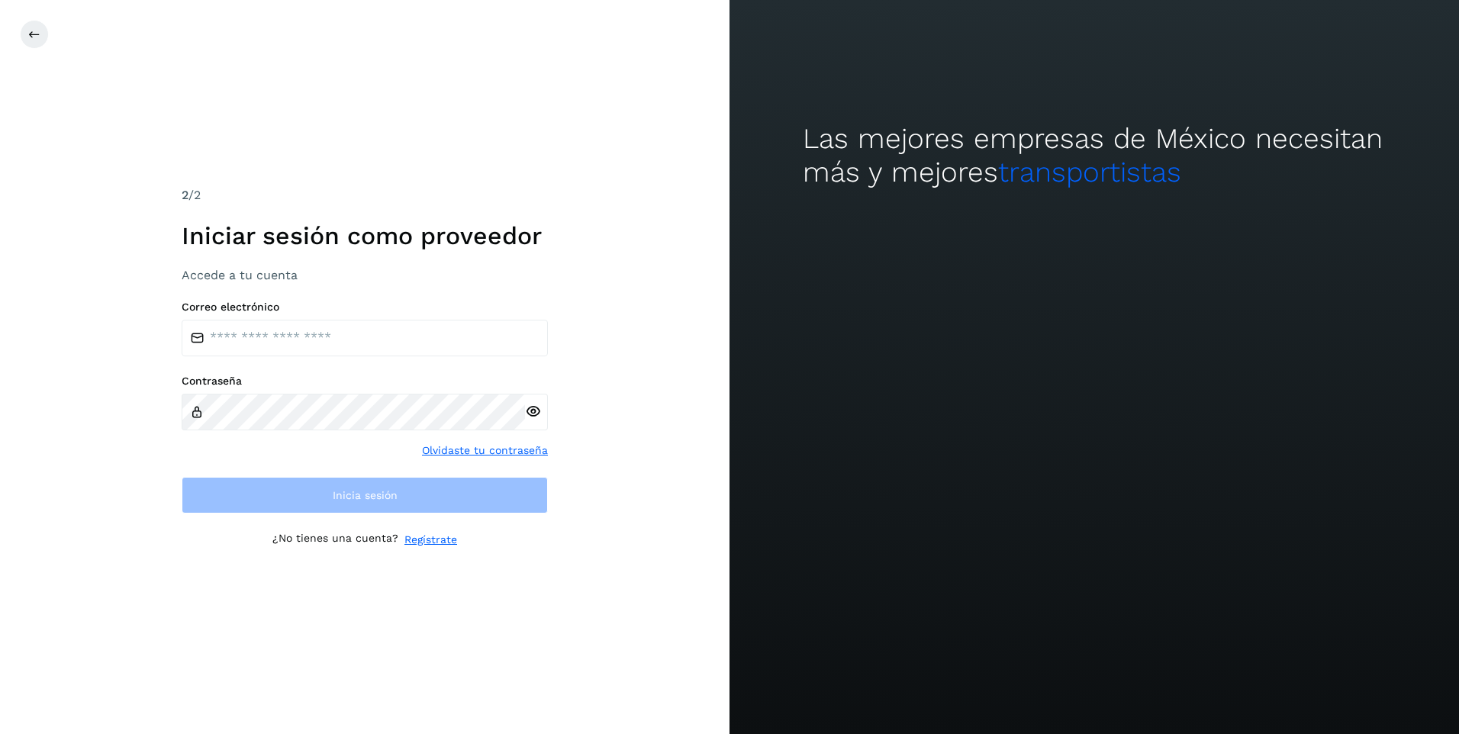 The width and height of the screenshot is (1459, 734). Describe the element at coordinates (335, 539) in the screenshot. I see `p: ¿No tienes una cuenta?` at that location.